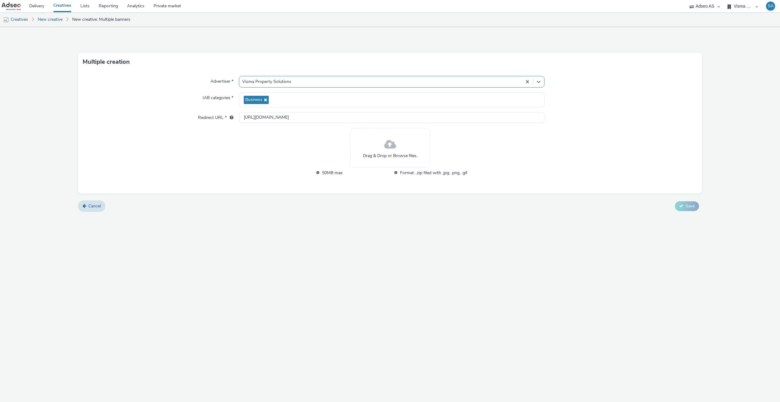 The width and height of the screenshot is (780, 402). Describe the element at coordinates (356, 172) in the screenshot. I see `span: 50MB max` at that location.